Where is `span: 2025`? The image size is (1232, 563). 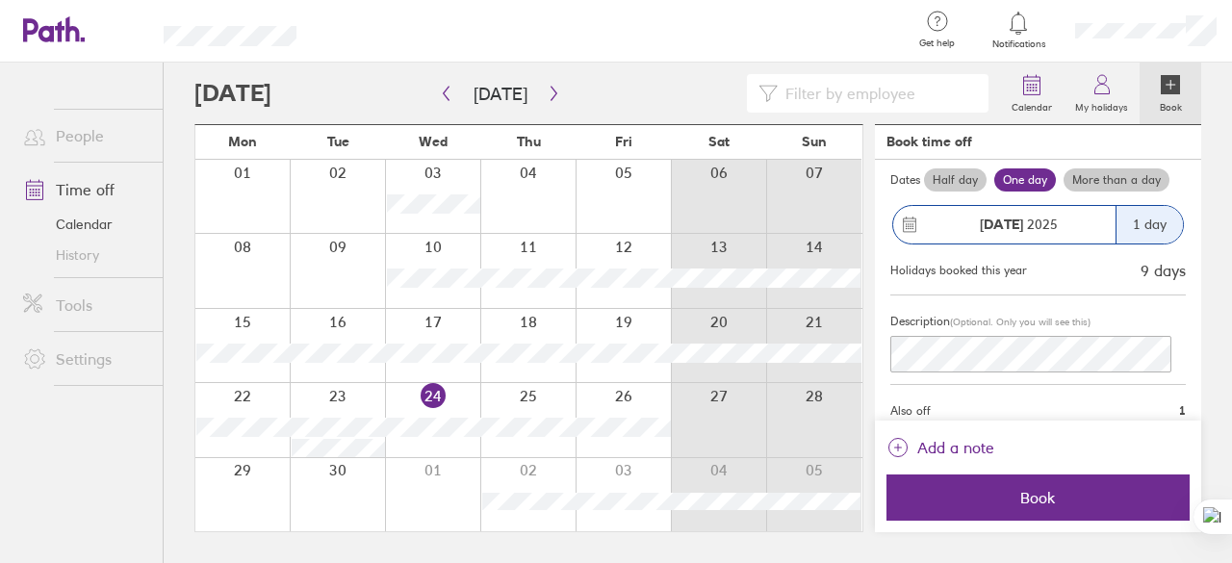
span: 2025 is located at coordinates (1019, 224).